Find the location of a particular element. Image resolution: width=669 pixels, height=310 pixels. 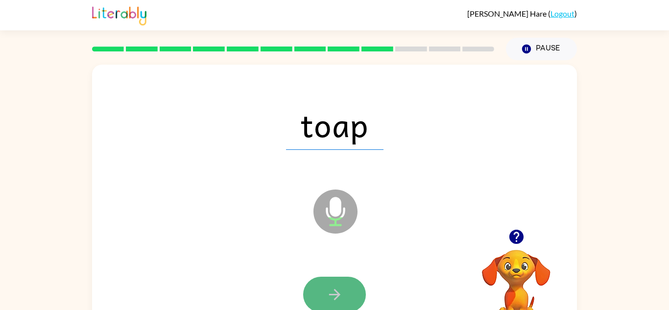

img: Literably is located at coordinates (119, 15).